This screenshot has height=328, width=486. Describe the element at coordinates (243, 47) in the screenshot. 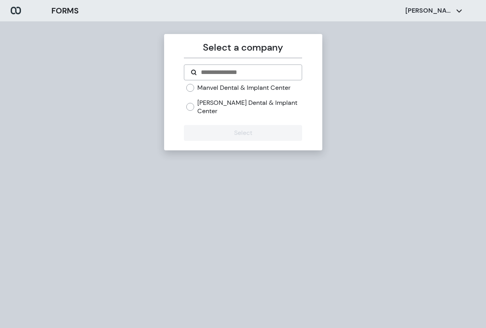

I see `p: Select a company` at that location.